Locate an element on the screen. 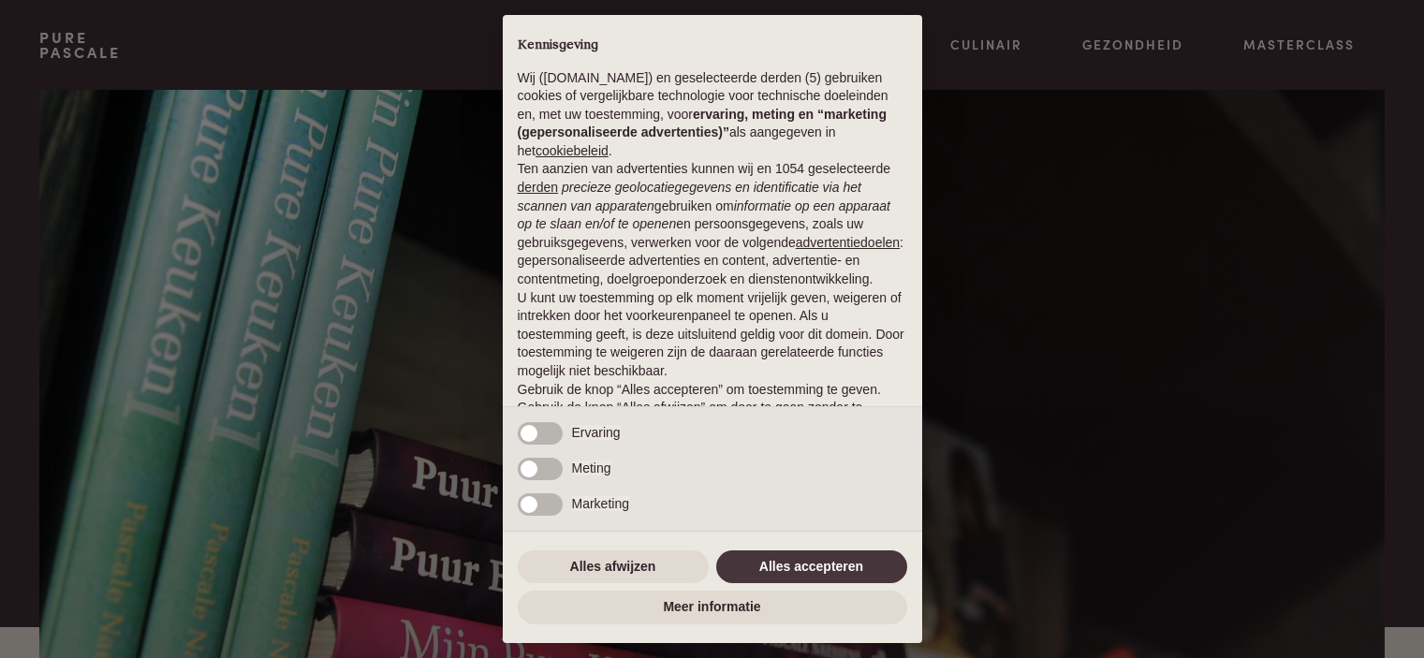 This screenshot has width=1424, height=658. button: derden is located at coordinates (538, 188).